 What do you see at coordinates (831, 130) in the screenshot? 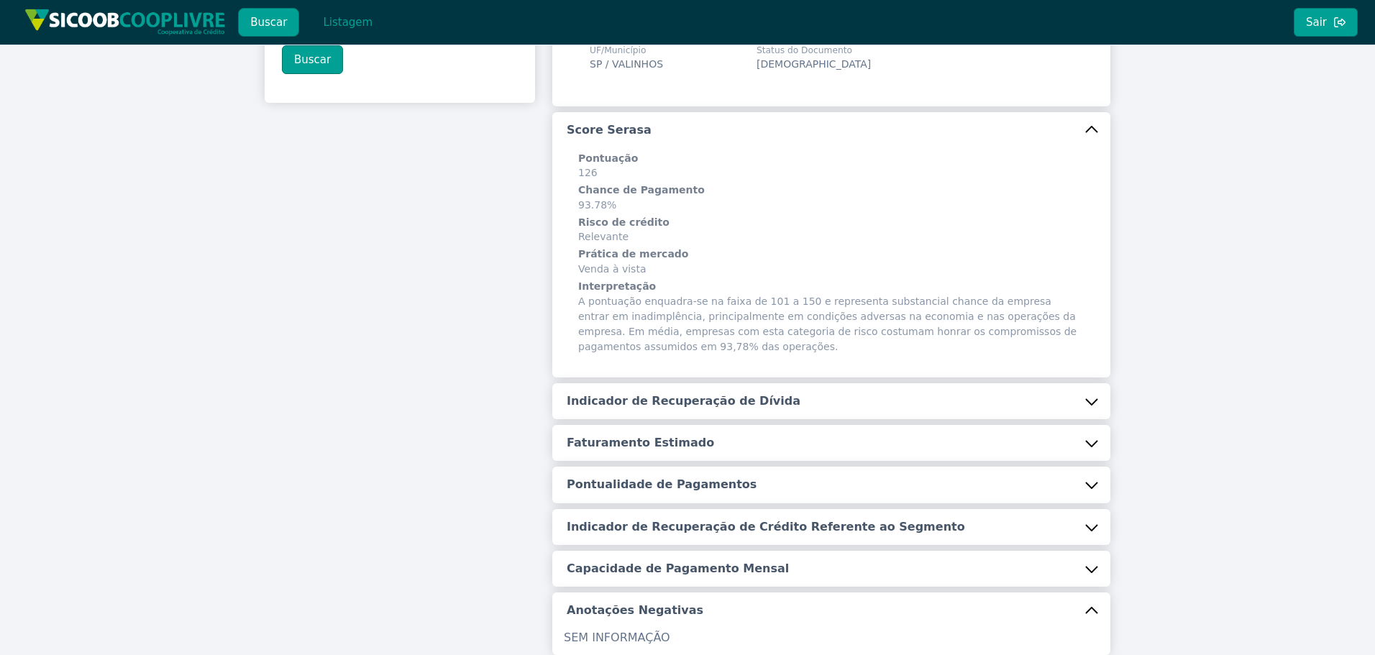
I see `button: Score Serasa` at bounding box center [831, 130].